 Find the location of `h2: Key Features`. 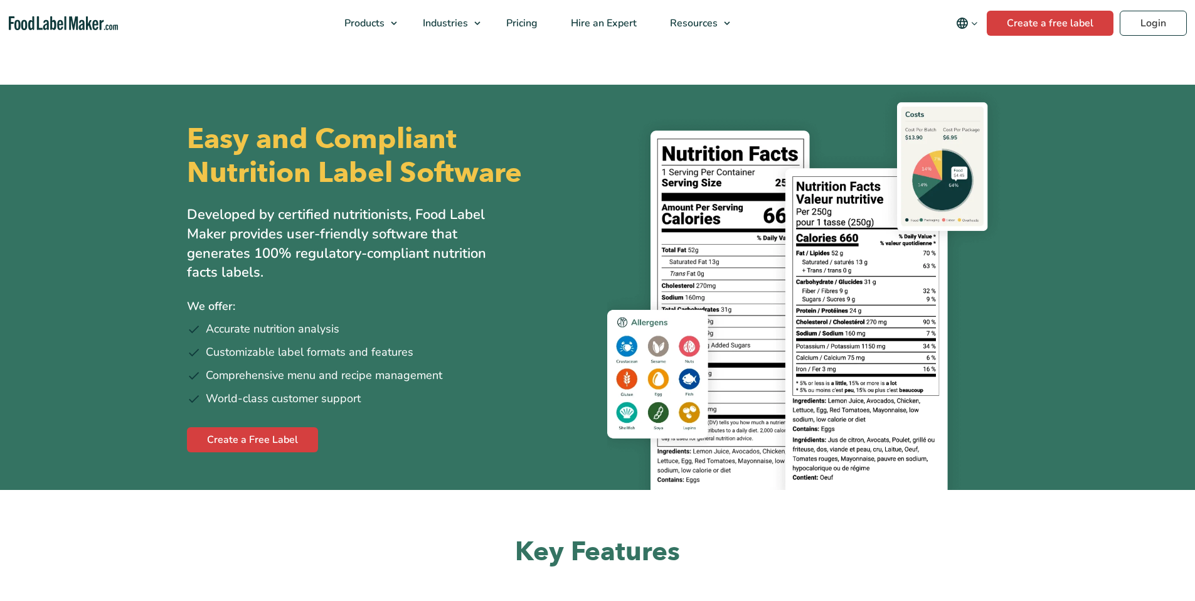

h2: Key Features is located at coordinates (598, 552).